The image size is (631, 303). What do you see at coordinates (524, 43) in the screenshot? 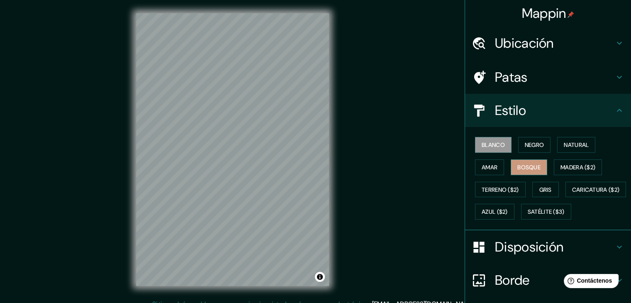
I see `font: Ubicación` at bounding box center [524, 43].